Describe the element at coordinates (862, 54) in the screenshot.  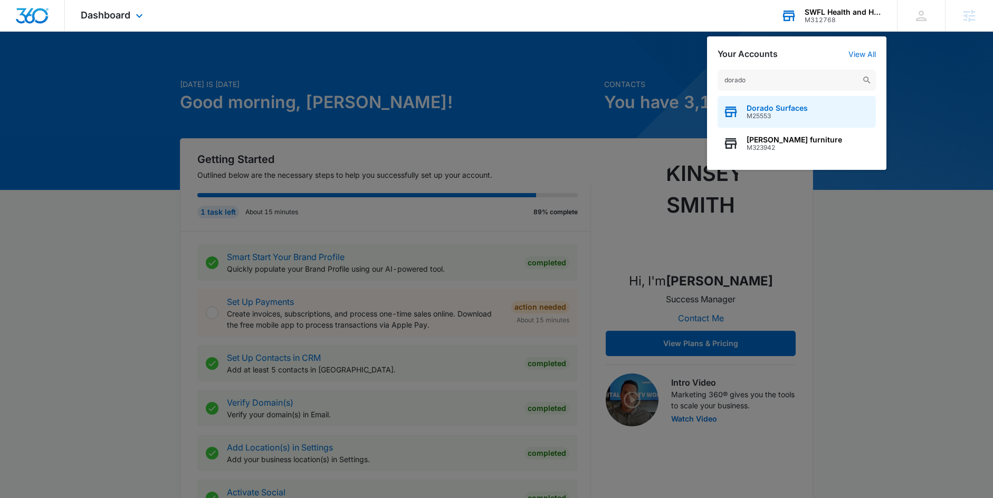
I see `a: View All` at that location.